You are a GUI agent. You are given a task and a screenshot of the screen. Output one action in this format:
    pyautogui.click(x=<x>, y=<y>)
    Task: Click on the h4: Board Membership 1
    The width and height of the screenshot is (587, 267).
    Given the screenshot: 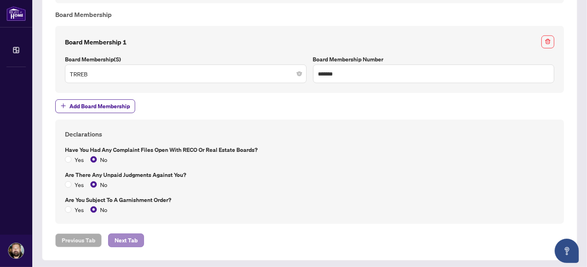 What is the action you would take?
    pyautogui.click(x=96, y=42)
    